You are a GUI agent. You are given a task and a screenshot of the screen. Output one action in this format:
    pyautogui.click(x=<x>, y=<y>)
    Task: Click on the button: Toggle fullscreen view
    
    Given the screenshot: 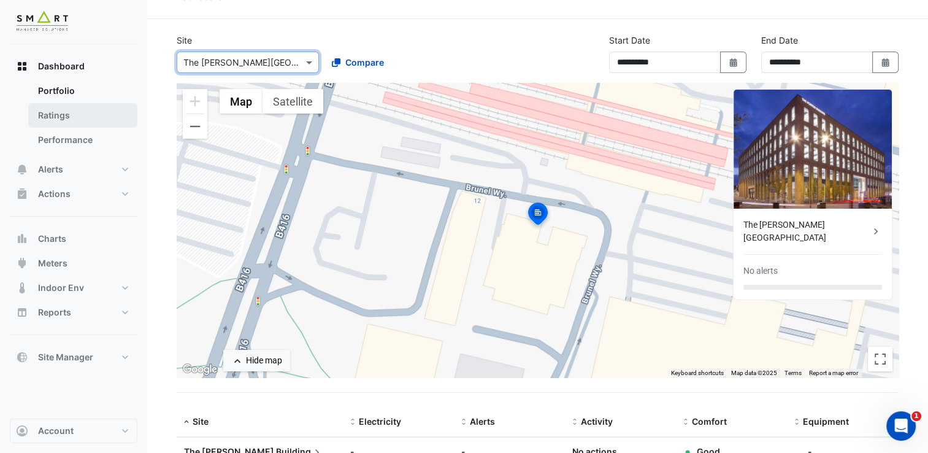 What is the action you would take?
    pyautogui.click(x=880, y=359)
    